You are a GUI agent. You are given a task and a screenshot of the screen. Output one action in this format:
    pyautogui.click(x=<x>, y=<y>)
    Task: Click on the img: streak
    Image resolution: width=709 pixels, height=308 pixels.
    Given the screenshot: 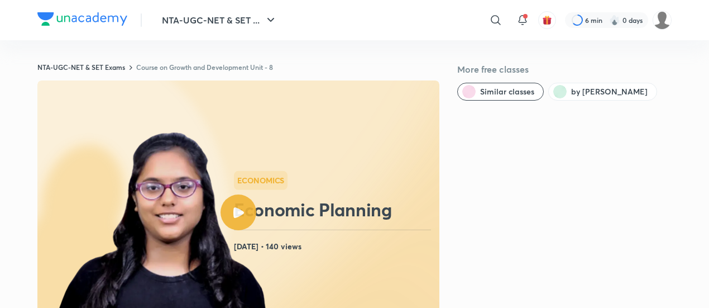 What is the action you would take?
    pyautogui.click(x=615, y=20)
    